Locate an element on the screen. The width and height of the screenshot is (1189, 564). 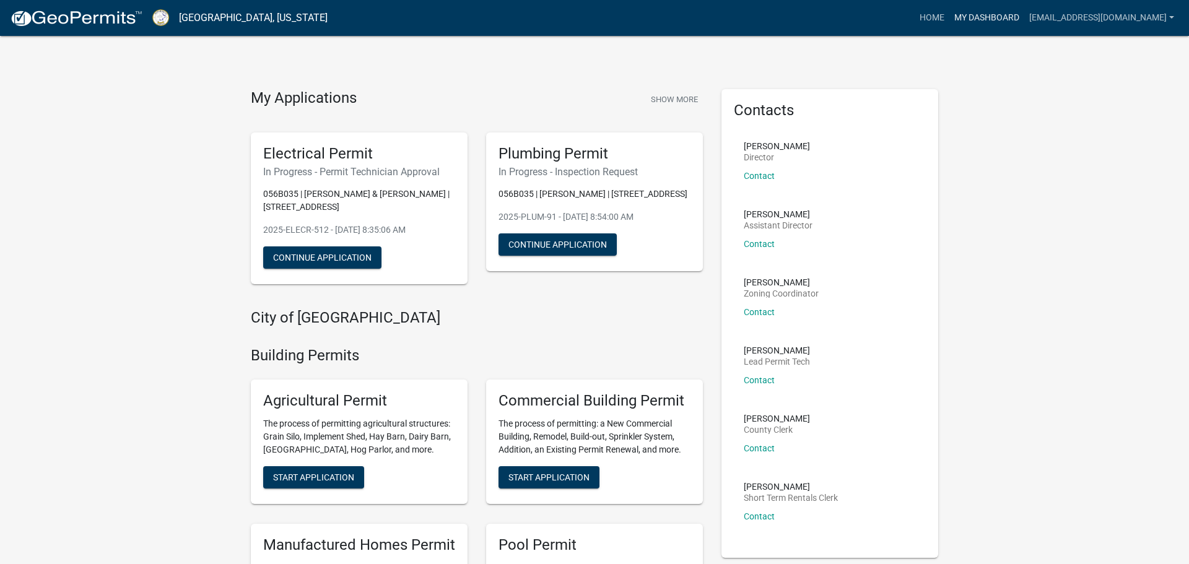
h5: Manufactured Homes Permit is located at coordinates (359, 545).